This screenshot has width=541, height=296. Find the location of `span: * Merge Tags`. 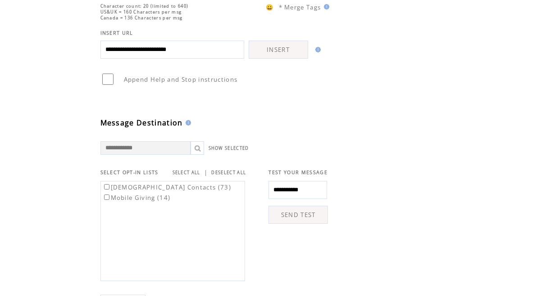

span: * Merge Tags is located at coordinates (300, 7).